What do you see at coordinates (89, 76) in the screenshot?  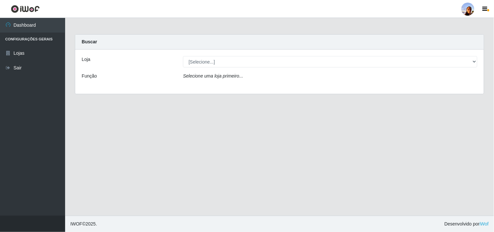 I see `label: Função` at bounding box center [89, 76].